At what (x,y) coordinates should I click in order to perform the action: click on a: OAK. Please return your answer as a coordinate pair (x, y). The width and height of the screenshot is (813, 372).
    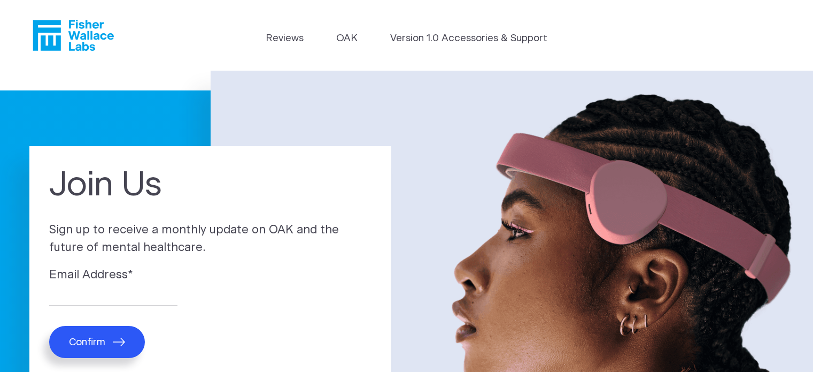
    Looking at the image, I should click on (347, 39).